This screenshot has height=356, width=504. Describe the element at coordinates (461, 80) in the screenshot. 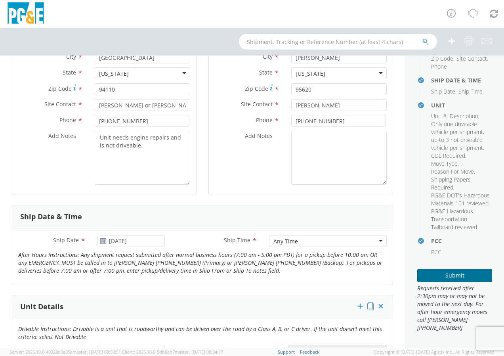

I see `h4: Ship Date & Time` at that location.